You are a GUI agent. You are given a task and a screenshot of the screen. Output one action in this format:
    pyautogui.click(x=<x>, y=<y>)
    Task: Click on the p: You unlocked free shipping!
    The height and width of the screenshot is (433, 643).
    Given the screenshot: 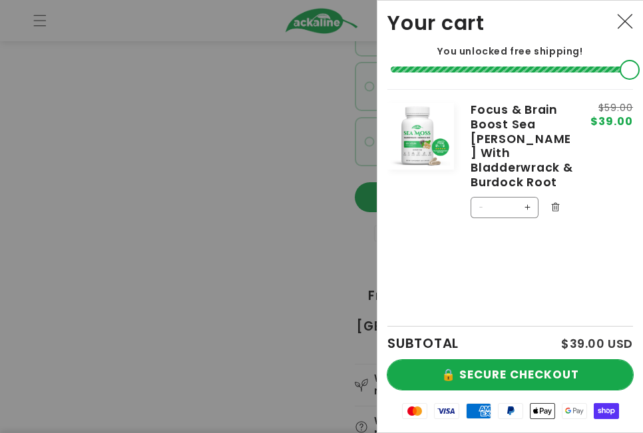 What is the action you would take?
    pyautogui.click(x=510, y=51)
    